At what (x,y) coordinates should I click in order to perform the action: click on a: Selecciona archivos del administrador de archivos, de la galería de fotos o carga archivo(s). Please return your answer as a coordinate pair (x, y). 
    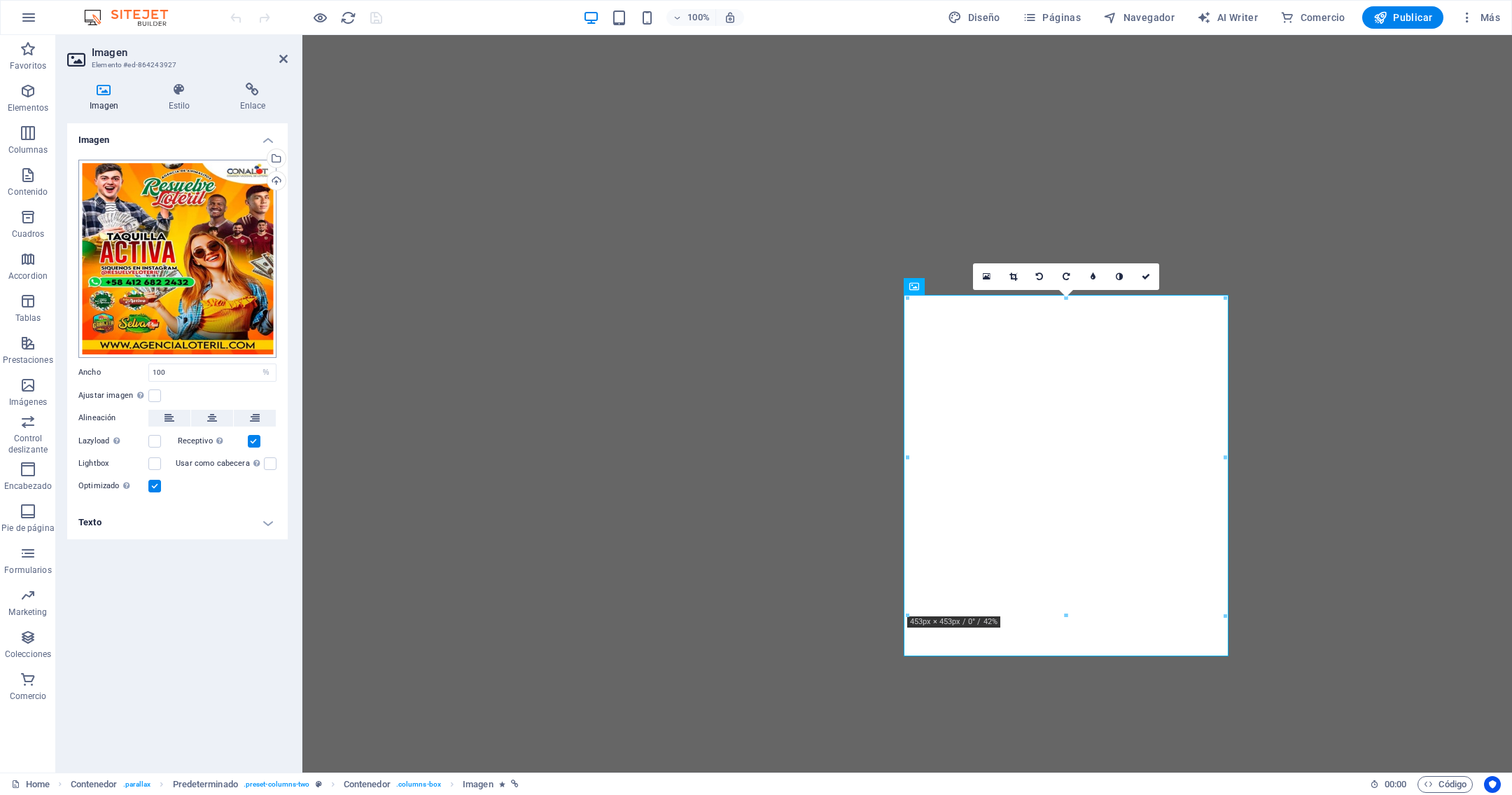
    Looking at the image, I should click on (987, 277).